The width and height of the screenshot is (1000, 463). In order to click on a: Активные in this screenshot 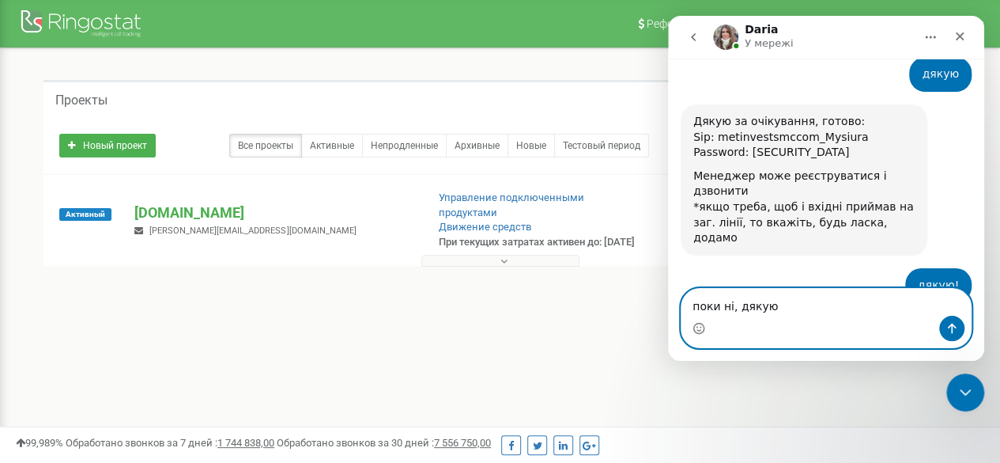, I will do `click(332, 145)`.